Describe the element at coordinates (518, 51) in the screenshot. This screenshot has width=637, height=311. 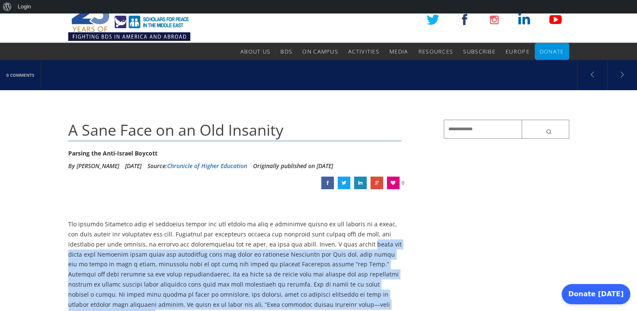
I see `span: Europe` at that location.